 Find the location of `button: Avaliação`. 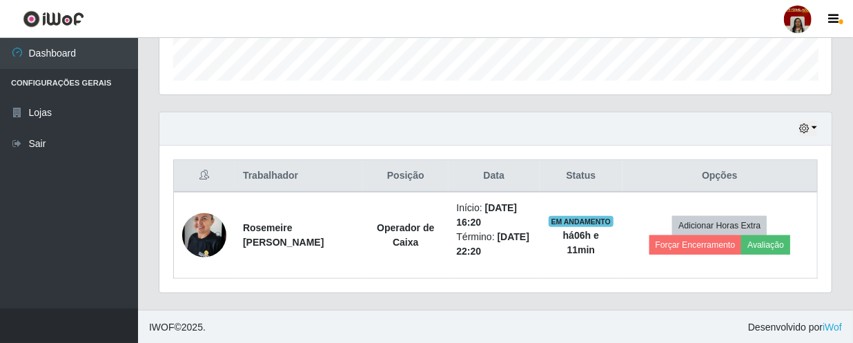

button: Avaliação is located at coordinates (766, 245).